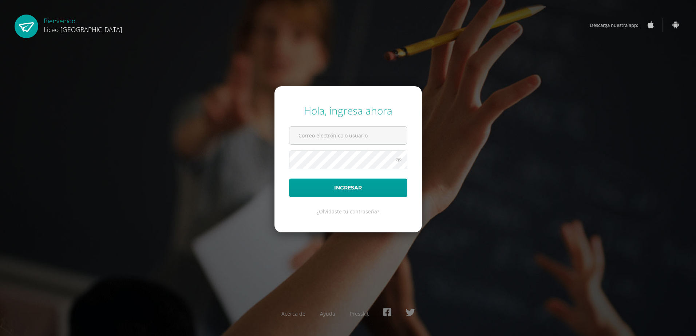  Describe the element at coordinates (83, 24) in the screenshot. I see `div: Bienvenido,` at that location.